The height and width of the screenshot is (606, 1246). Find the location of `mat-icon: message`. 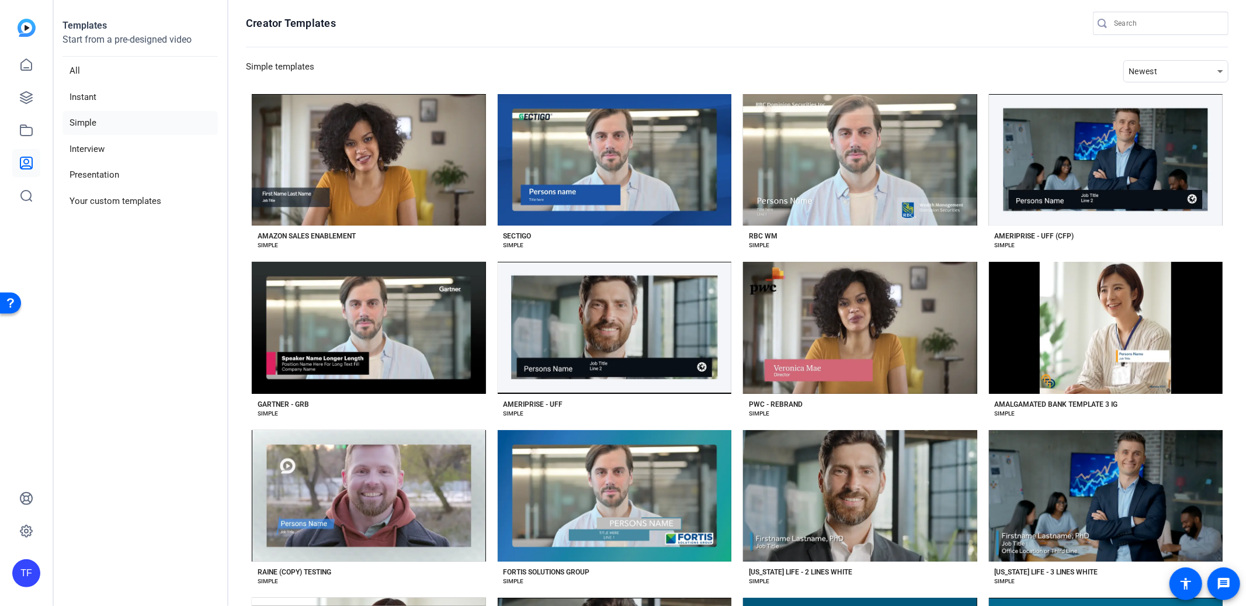

mat-icon: message is located at coordinates (1224, 583).